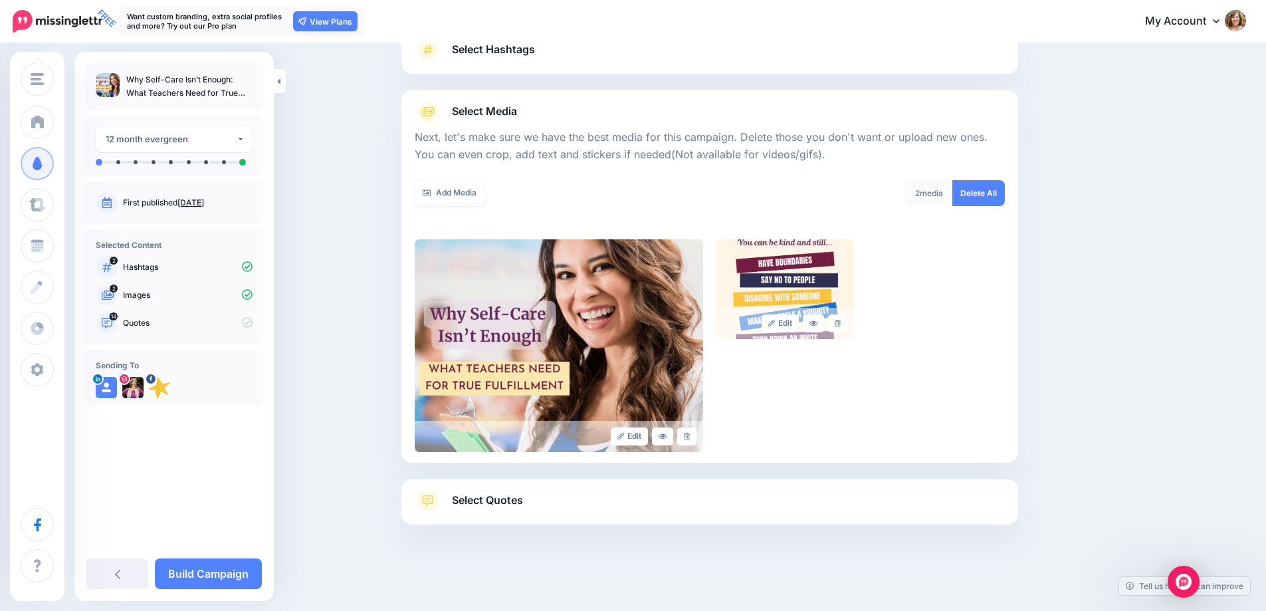  Describe the element at coordinates (57, 21) in the screenshot. I see `a: FREE` at that location.